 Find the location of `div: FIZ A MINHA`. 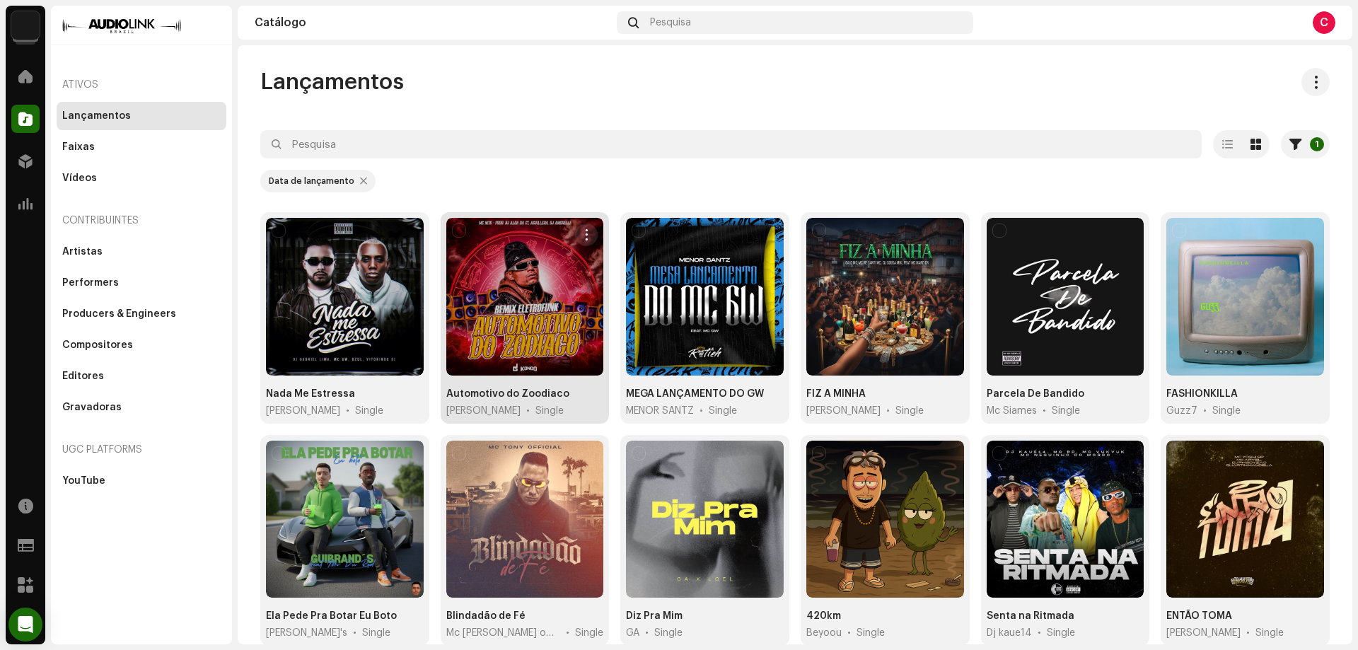

div: FIZ A MINHA is located at coordinates (836, 394).